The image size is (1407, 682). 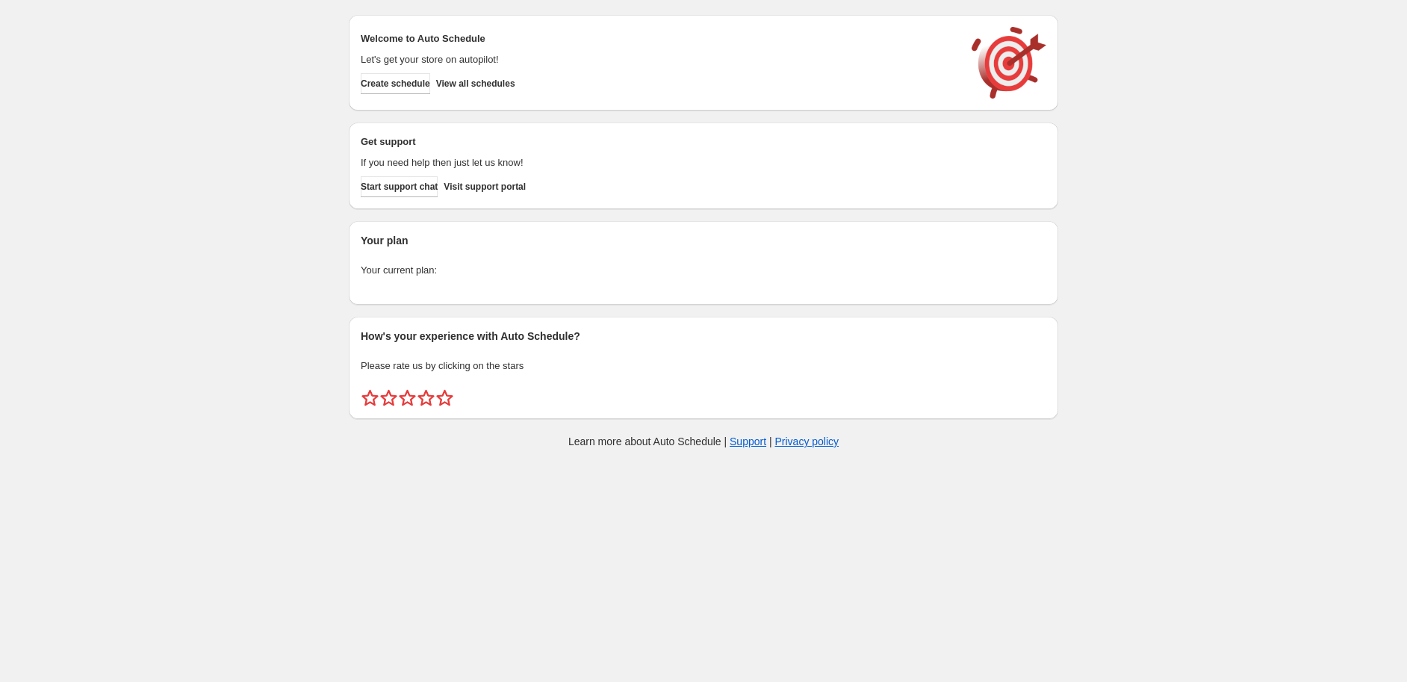 What do you see at coordinates (748, 441) in the screenshot?
I see `a: Support` at bounding box center [748, 441].